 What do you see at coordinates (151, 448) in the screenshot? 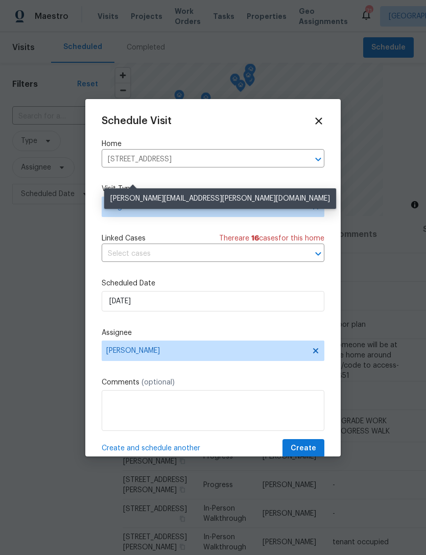
I see `span: Create and schedule another` at bounding box center [151, 448].